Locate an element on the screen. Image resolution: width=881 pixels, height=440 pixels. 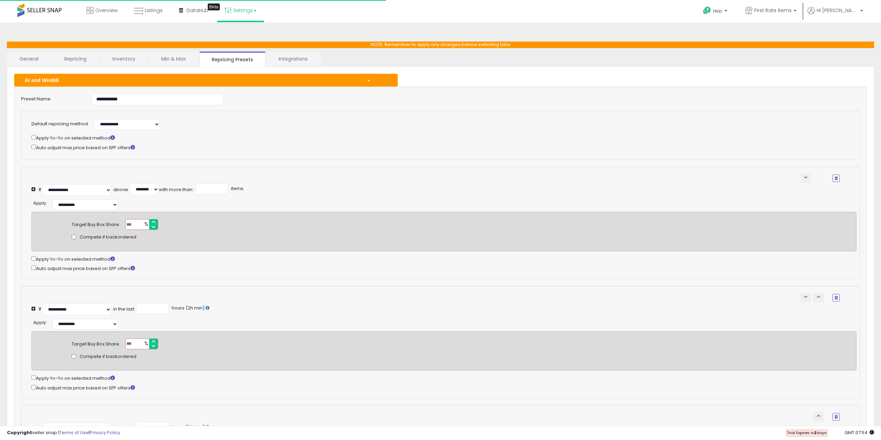
div: seller snap | | is located at coordinates (63, 433).